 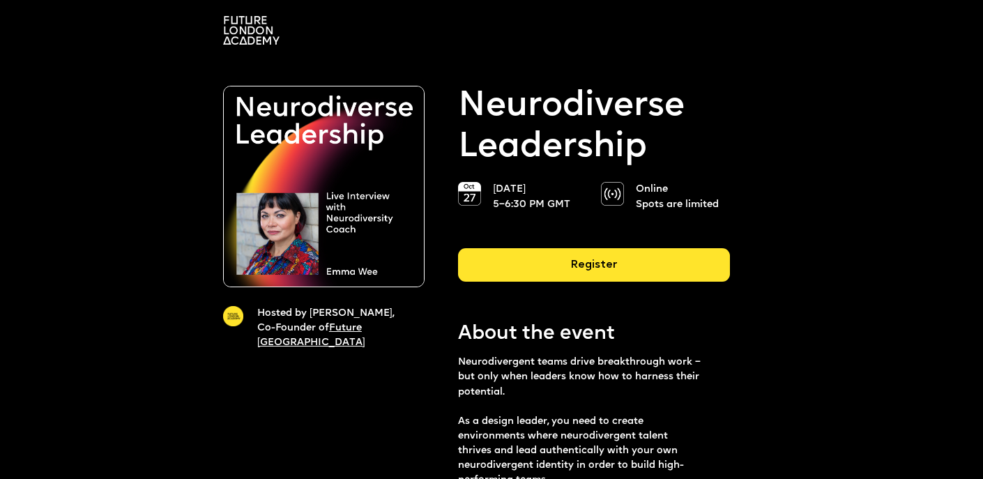 What do you see at coordinates (594, 127) in the screenshot?
I see `p: Neurodiverse Leadership` at bounding box center [594, 127].